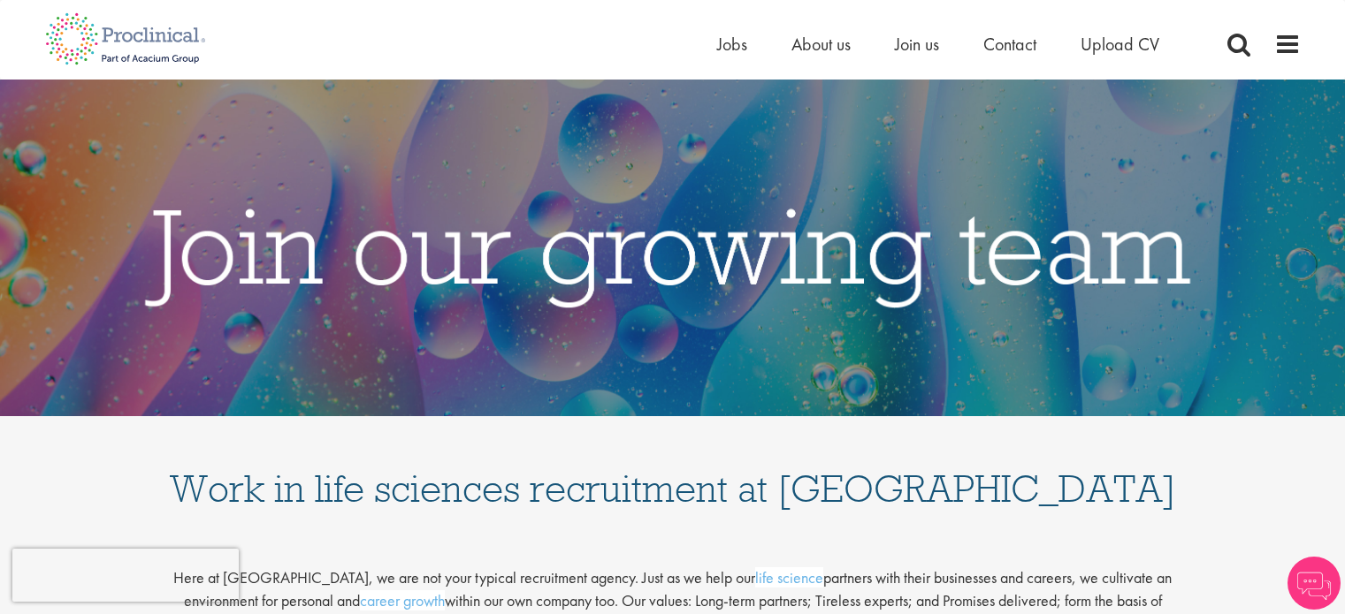  I want to click on span: Upload CV, so click(1119, 44).